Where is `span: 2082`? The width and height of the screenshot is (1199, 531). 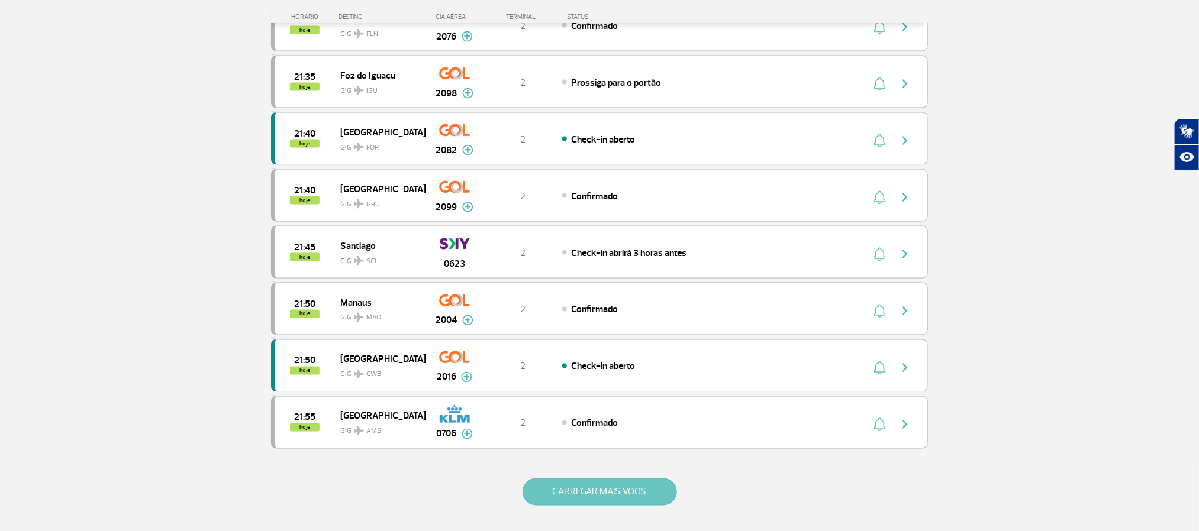 span: 2082 is located at coordinates (447, 150).